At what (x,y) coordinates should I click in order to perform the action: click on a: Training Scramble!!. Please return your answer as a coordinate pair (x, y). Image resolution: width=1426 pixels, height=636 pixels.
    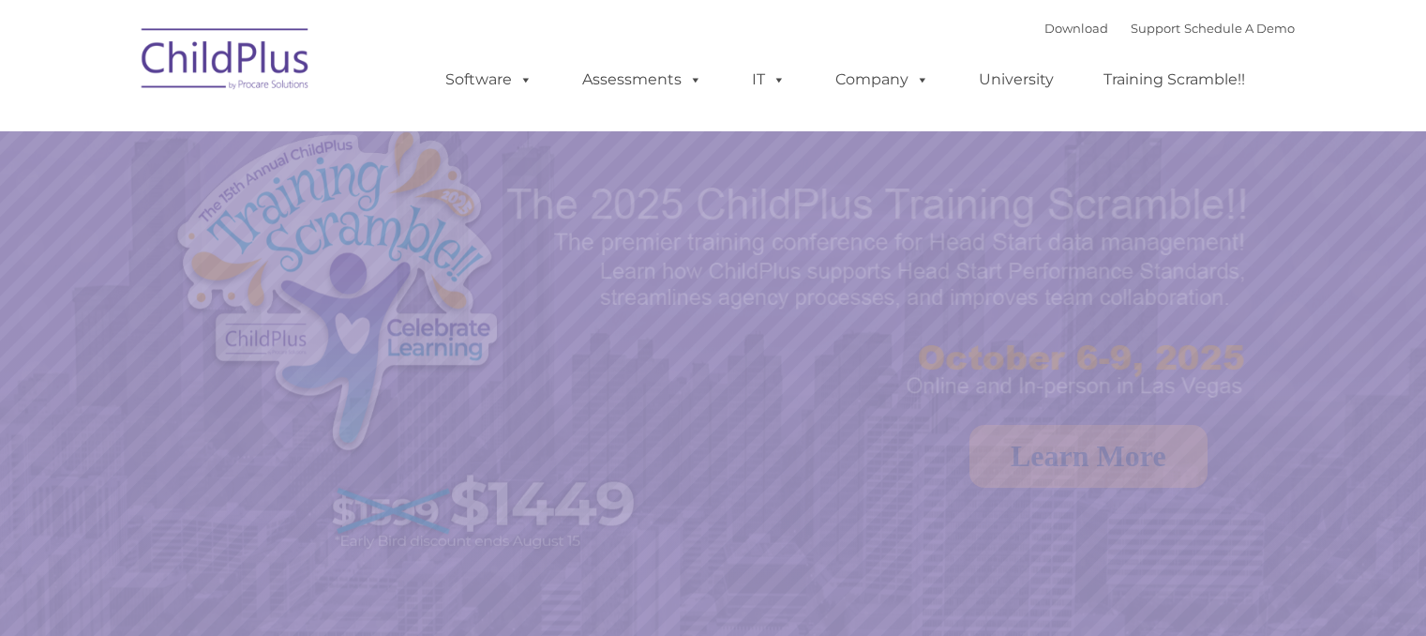
    Looking at the image, I should click on (1174, 80).